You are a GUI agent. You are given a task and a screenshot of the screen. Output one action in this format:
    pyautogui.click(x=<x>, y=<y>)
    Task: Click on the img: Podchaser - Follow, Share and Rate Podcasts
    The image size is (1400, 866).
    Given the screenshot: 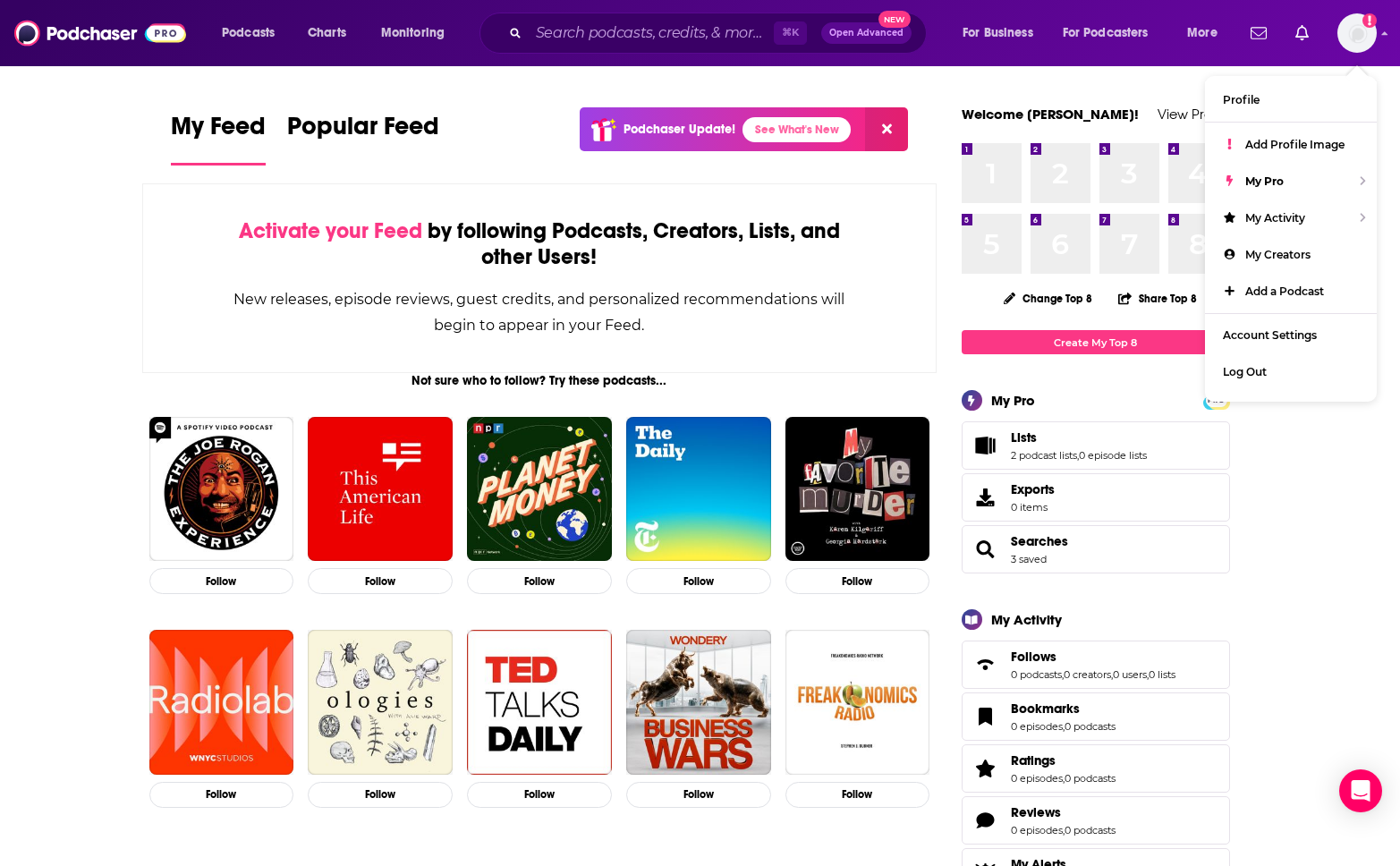 What is the action you would take?
    pyautogui.click(x=100, y=33)
    